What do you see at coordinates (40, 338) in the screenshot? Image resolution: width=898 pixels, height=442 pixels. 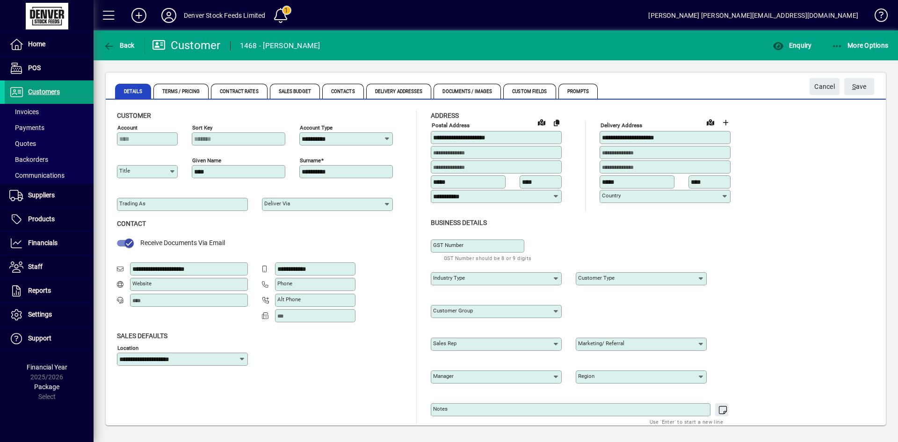 I see `span: Support` at bounding box center [40, 338].